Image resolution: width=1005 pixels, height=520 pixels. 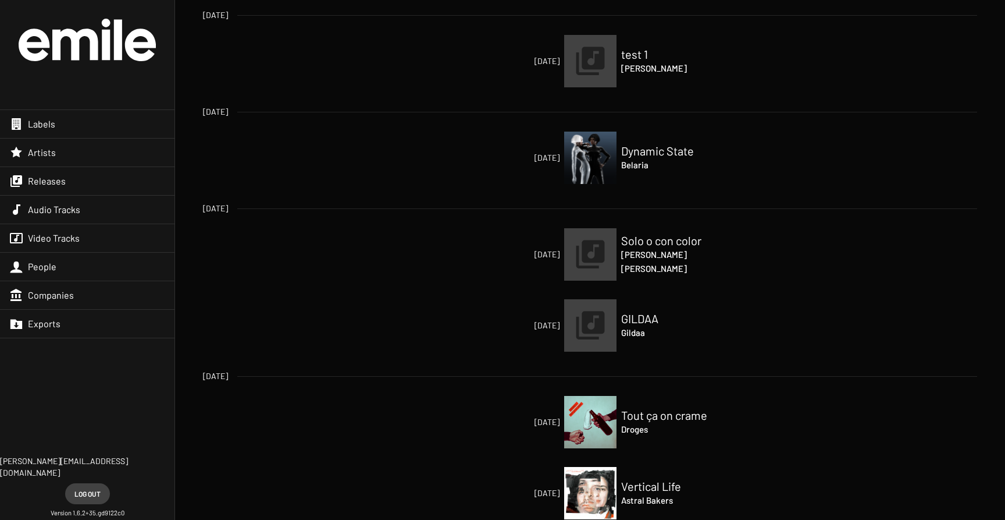 I want to click on h4: Astral Bakers, so click(x=680, y=500).